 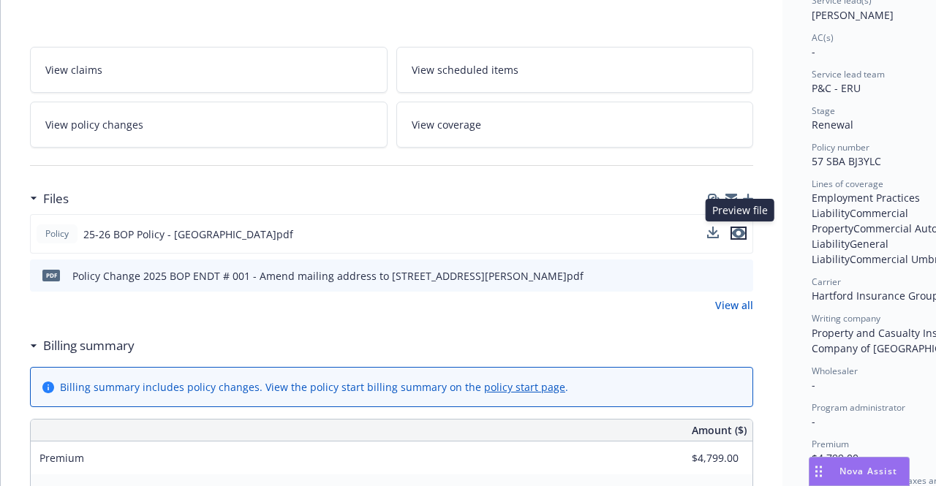 I want to click on input: 0.00, so click(x=700, y=459).